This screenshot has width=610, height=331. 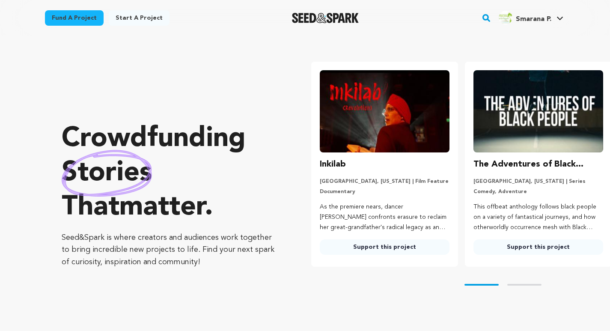 What do you see at coordinates (538, 164) in the screenshot?
I see `h3: The Adventures of Black People` at bounding box center [538, 164].